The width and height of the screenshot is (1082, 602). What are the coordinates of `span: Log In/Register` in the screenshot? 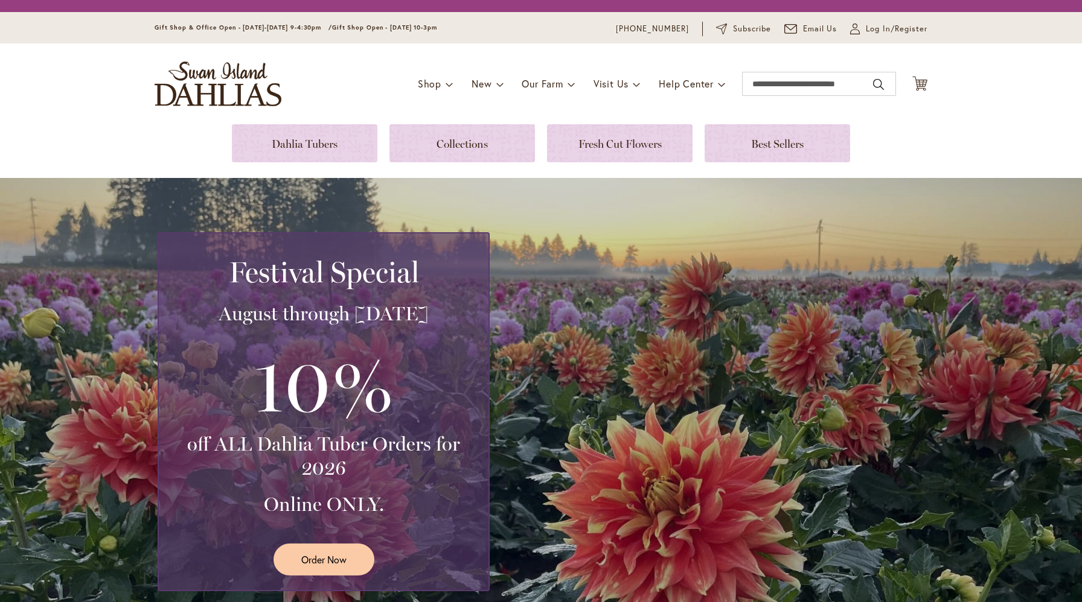 It's located at (896, 29).